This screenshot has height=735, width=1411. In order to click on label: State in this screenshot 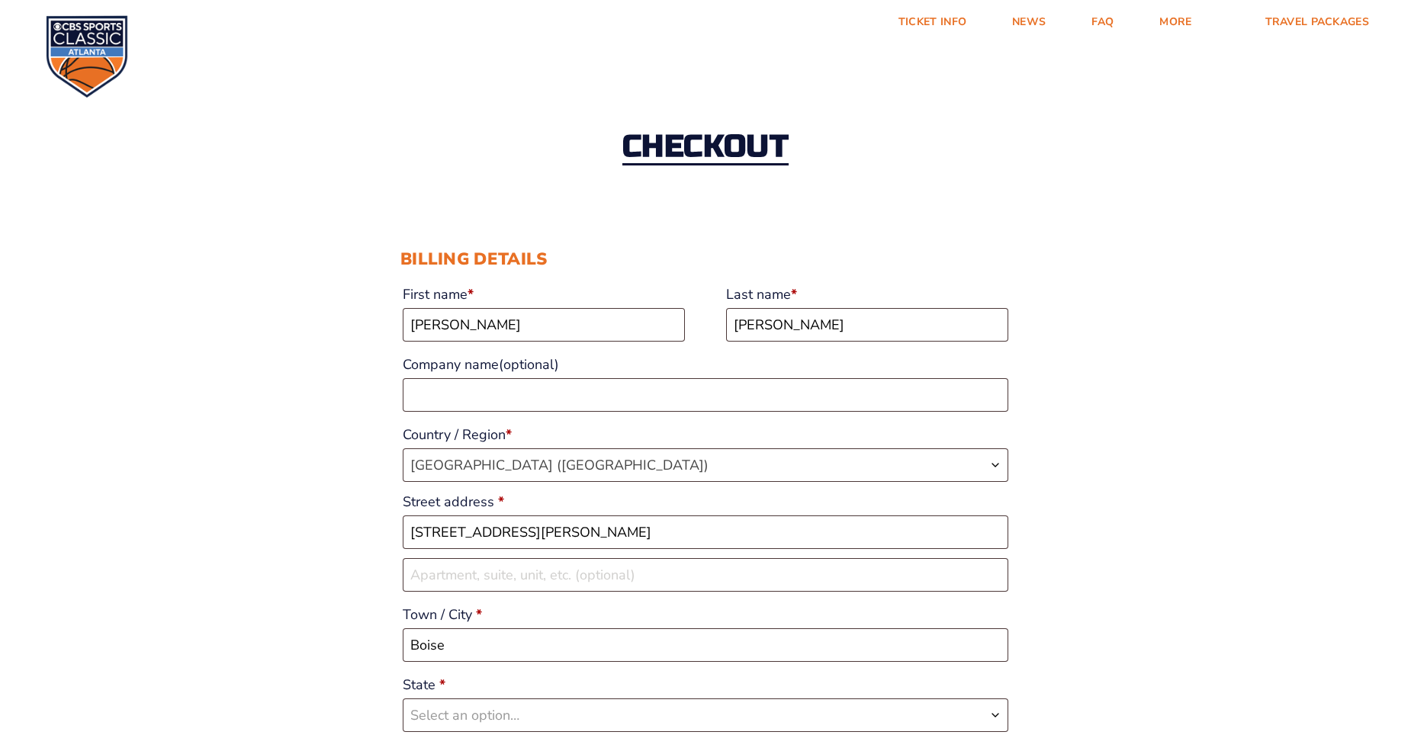, I will do `click(706, 685)`.